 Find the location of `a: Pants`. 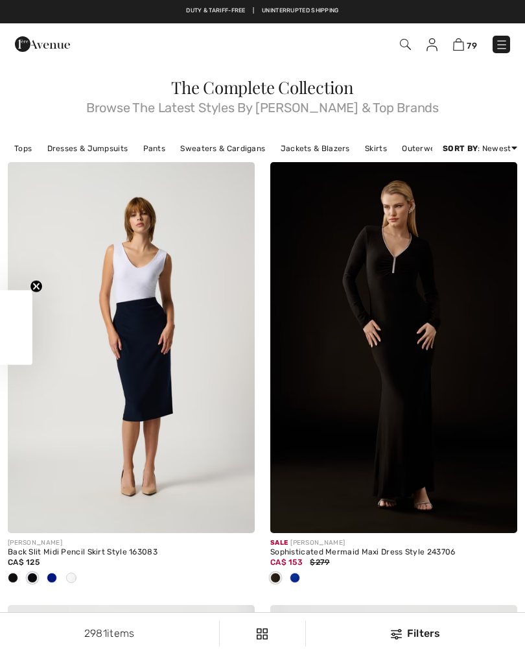

a: Pants is located at coordinates (154, 148).